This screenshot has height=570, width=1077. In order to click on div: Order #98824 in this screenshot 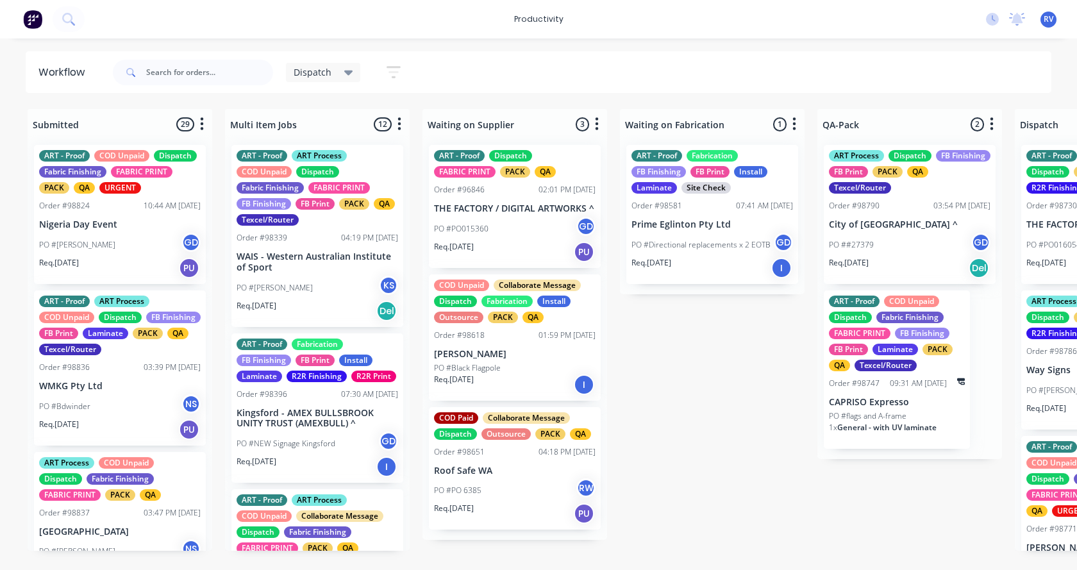, I will do `click(64, 206)`.